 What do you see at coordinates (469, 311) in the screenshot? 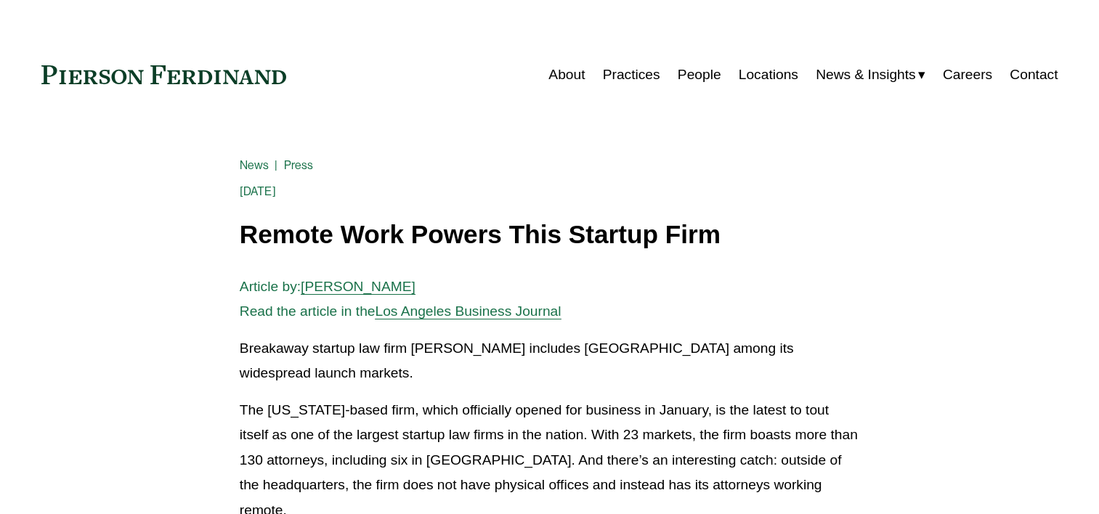
I see `span: Los Angeles Business Journal` at bounding box center [469, 311].